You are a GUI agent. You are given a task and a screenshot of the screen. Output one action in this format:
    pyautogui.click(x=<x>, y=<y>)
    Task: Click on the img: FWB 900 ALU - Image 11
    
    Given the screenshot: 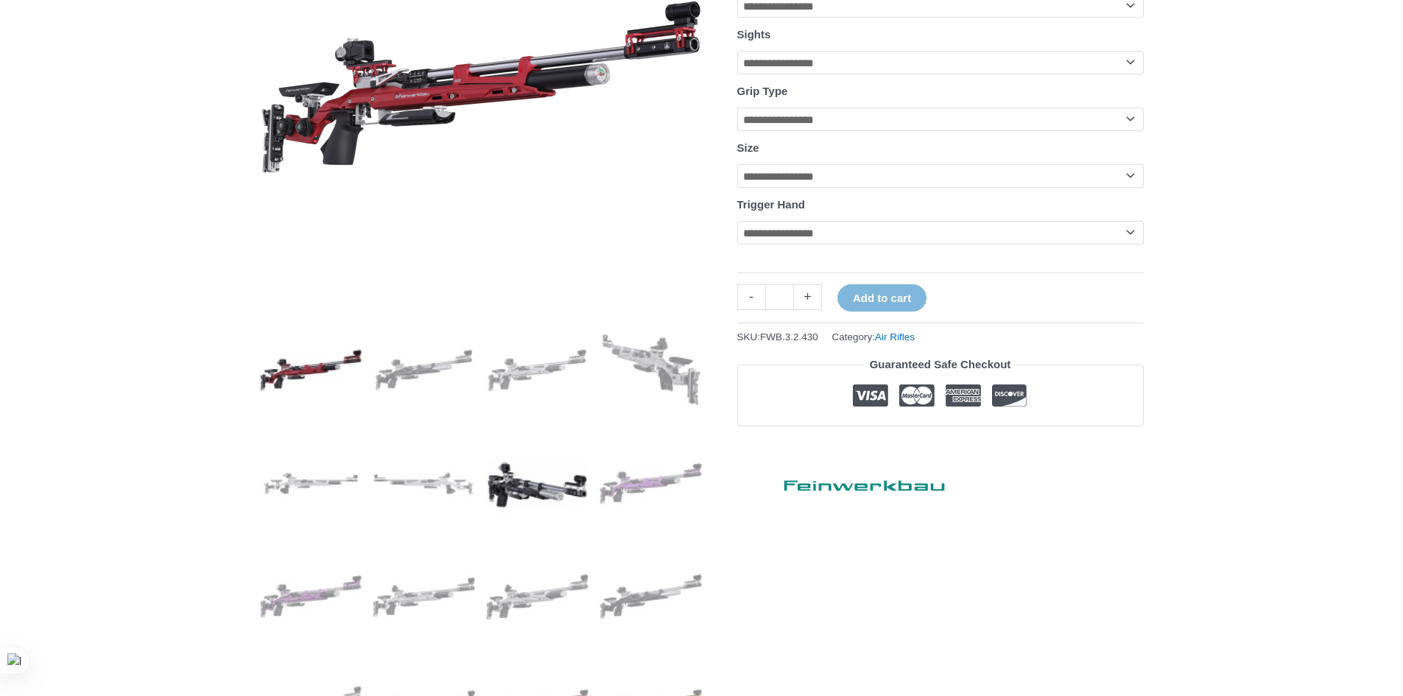 What is the action you would take?
    pyautogui.click(x=537, y=596)
    